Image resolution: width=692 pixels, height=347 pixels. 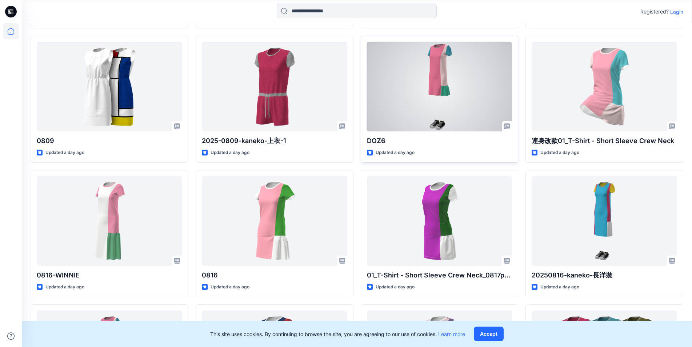 What do you see at coordinates (275, 221) in the screenshot?
I see `a: 0816` at bounding box center [275, 221].